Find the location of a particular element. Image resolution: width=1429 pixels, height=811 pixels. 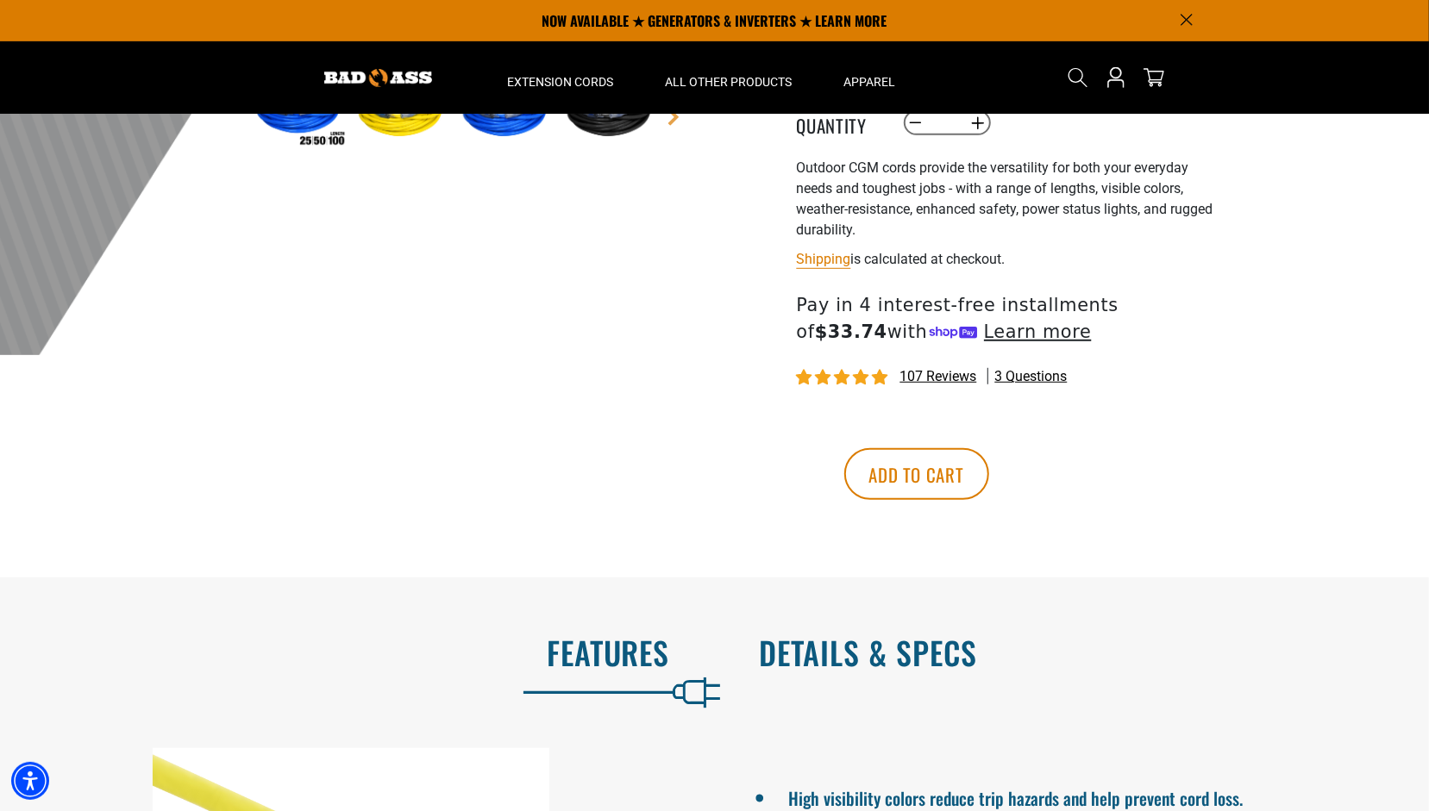

span: Outdoor CGM cords provide the versatility for both your everyday needs and toughest jobs - with a... is located at coordinates (1005, 198).